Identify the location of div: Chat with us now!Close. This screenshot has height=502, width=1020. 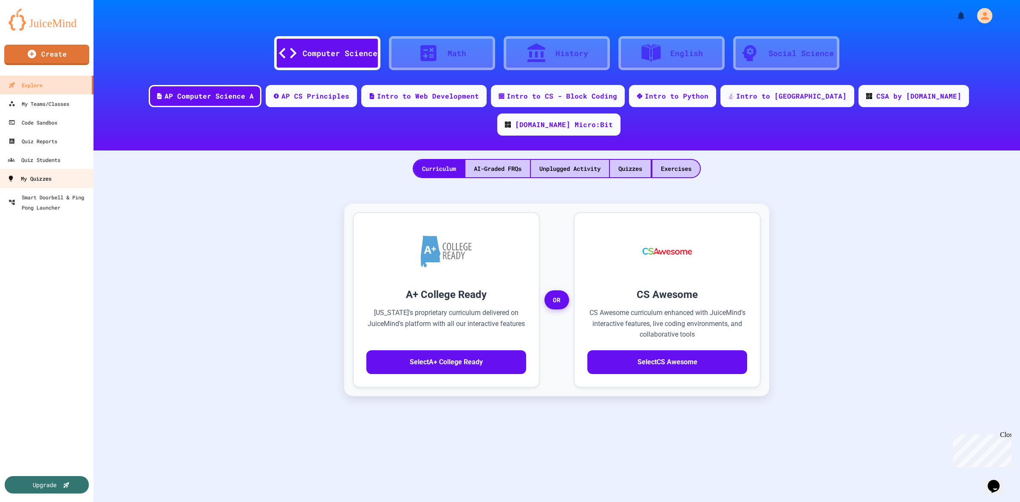
(31, 28).